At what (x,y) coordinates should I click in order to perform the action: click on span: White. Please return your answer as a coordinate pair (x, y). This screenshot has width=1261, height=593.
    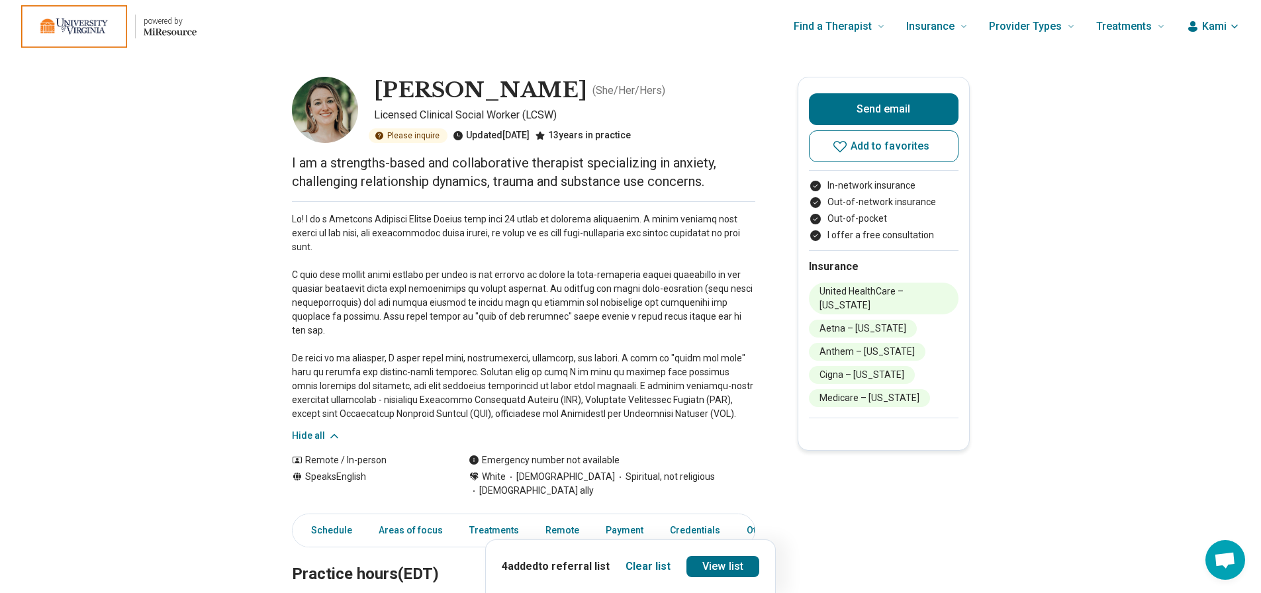
    Looking at the image, I should click on (494, 477).